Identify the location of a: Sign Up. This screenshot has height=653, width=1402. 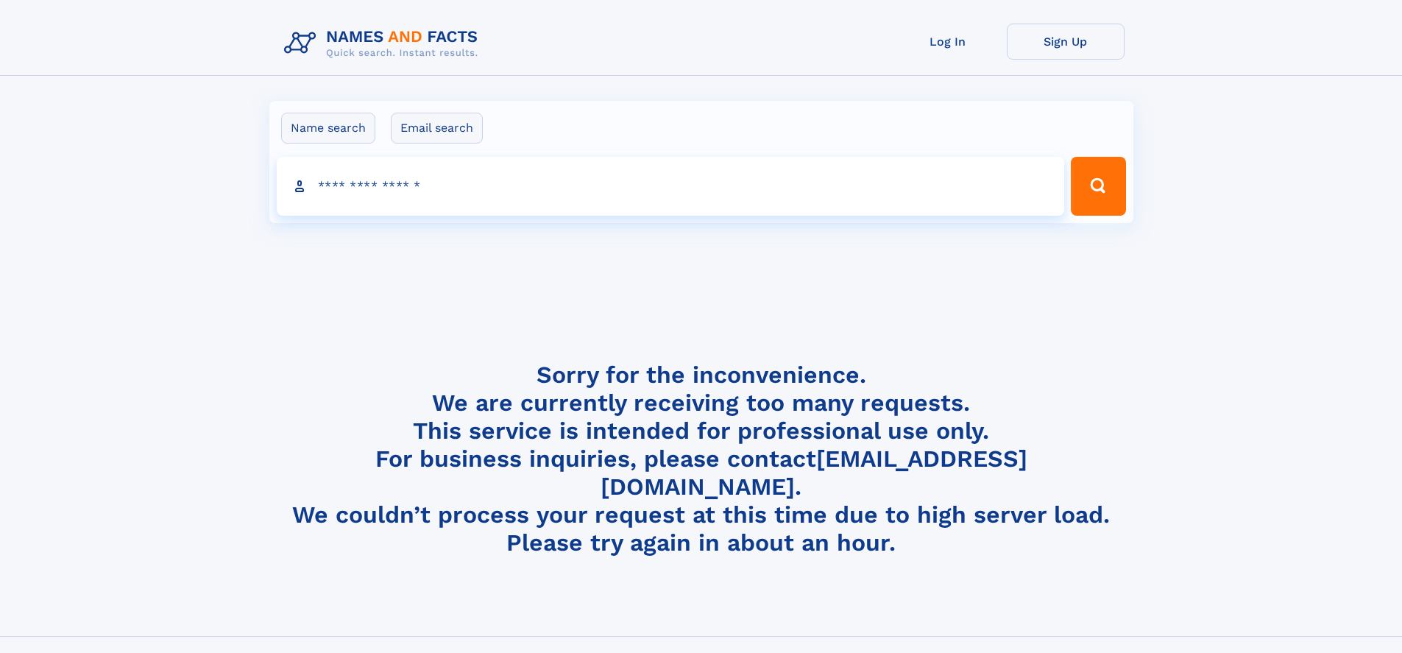
(1066, 41).